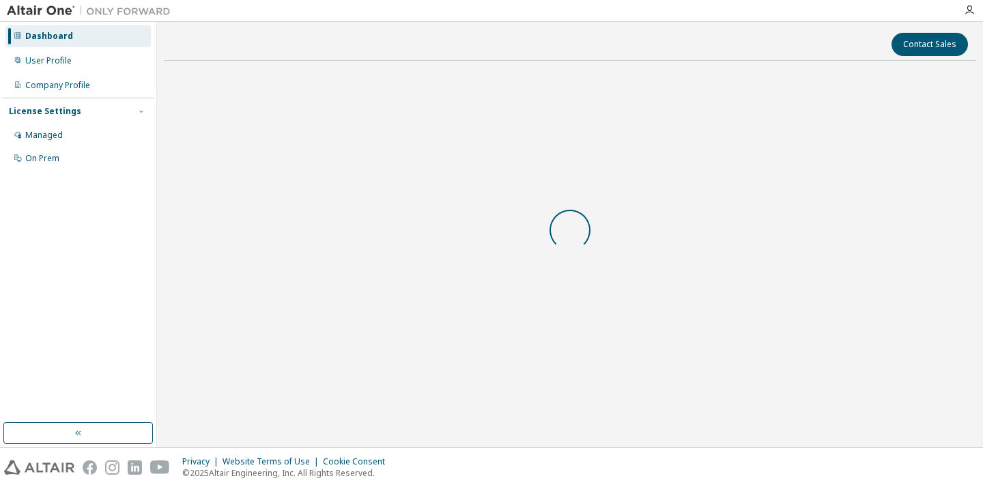  What do you see at coordinates (358, 461) in the screenshot?
I see `div: Cookie Consent` at bounding box center [358, 461].